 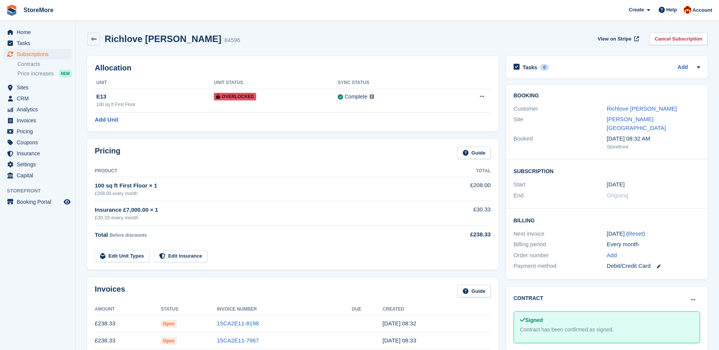 I want to click on span: Booking Portal, so click(x=39, y=202).